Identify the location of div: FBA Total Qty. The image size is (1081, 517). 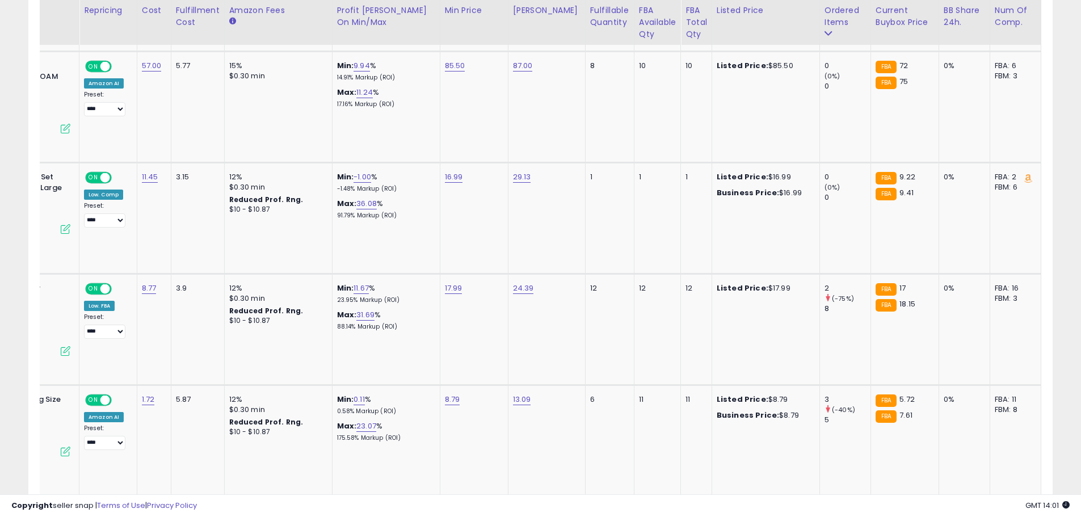
(696, 22).